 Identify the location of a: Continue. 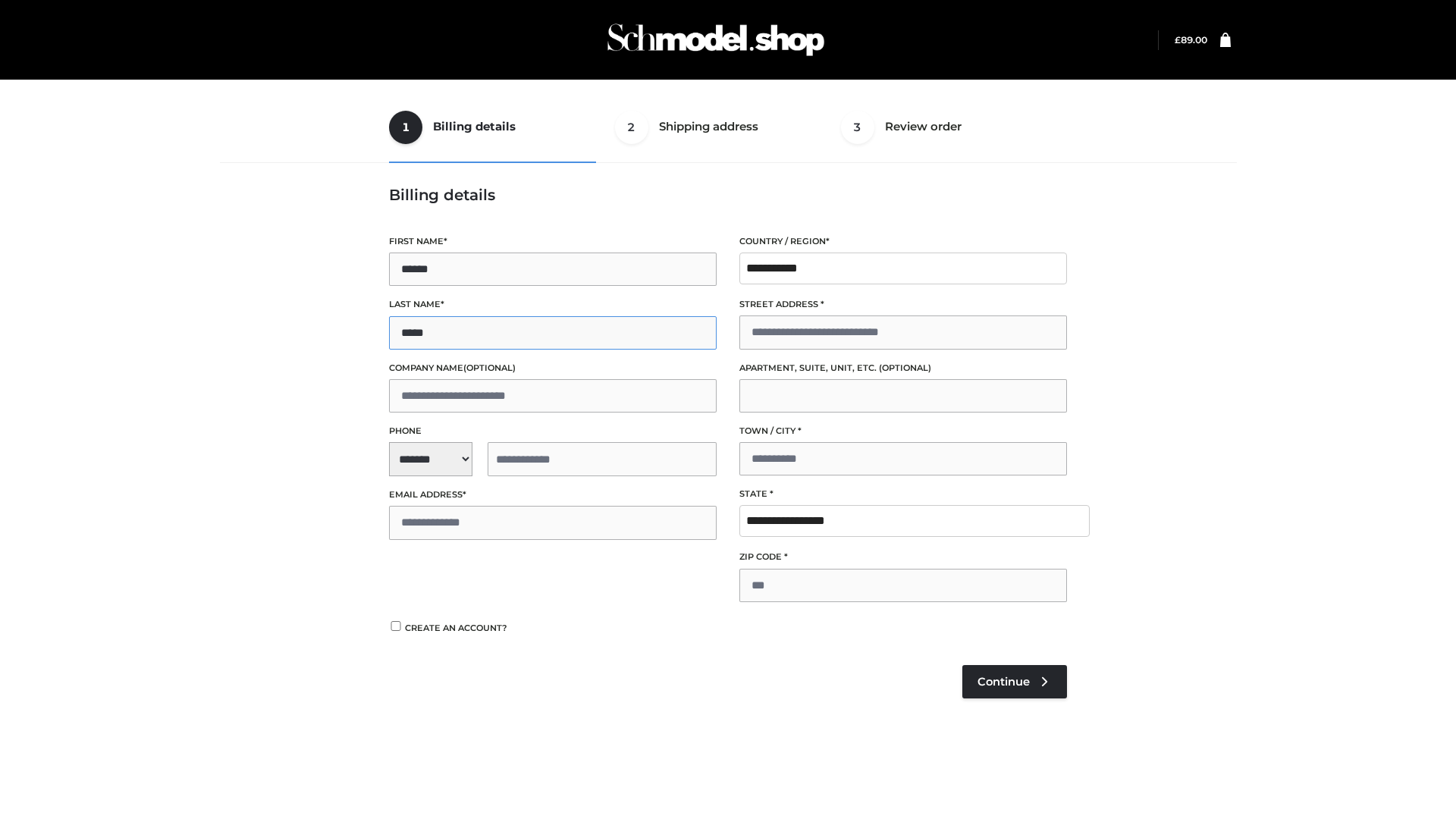
(1014, 682).